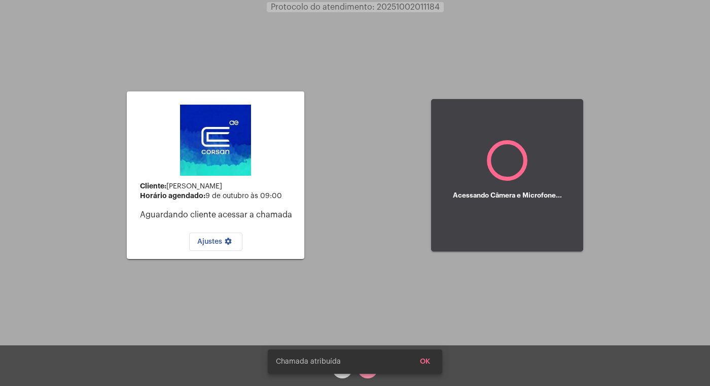 The image size is (710, 386). I want to click on h5: Acessando Câmera e Microfone..., so click(507, 195).